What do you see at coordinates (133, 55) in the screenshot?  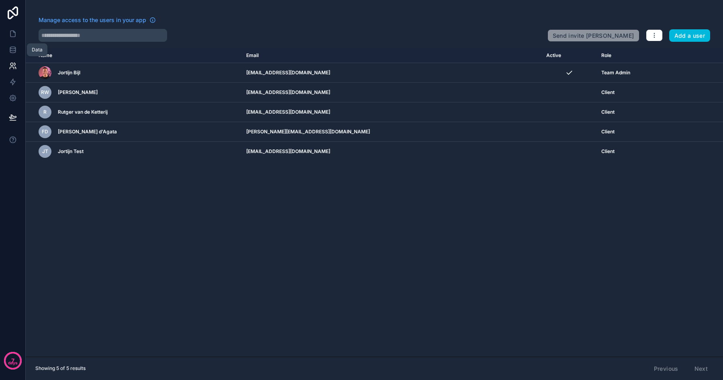 I see `th: Name` at bounding box center [133, 55].